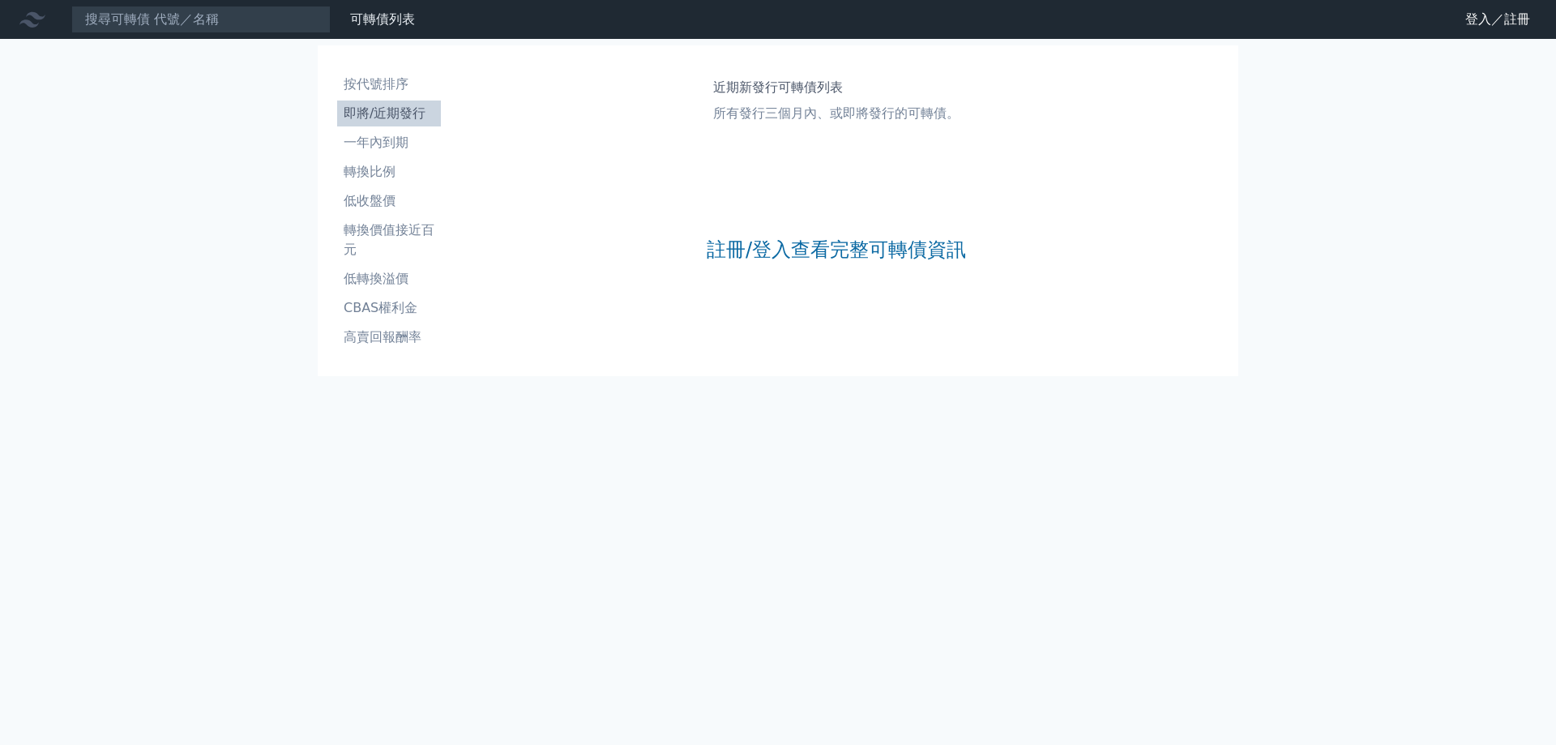  Describe the element at coordinates (389, 113) in the screenshot. I see `li: 即將/近期發行` at that location.